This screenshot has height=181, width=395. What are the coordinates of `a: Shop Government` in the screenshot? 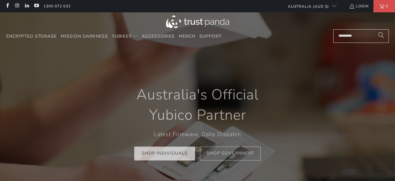 It's located at (230, 153).